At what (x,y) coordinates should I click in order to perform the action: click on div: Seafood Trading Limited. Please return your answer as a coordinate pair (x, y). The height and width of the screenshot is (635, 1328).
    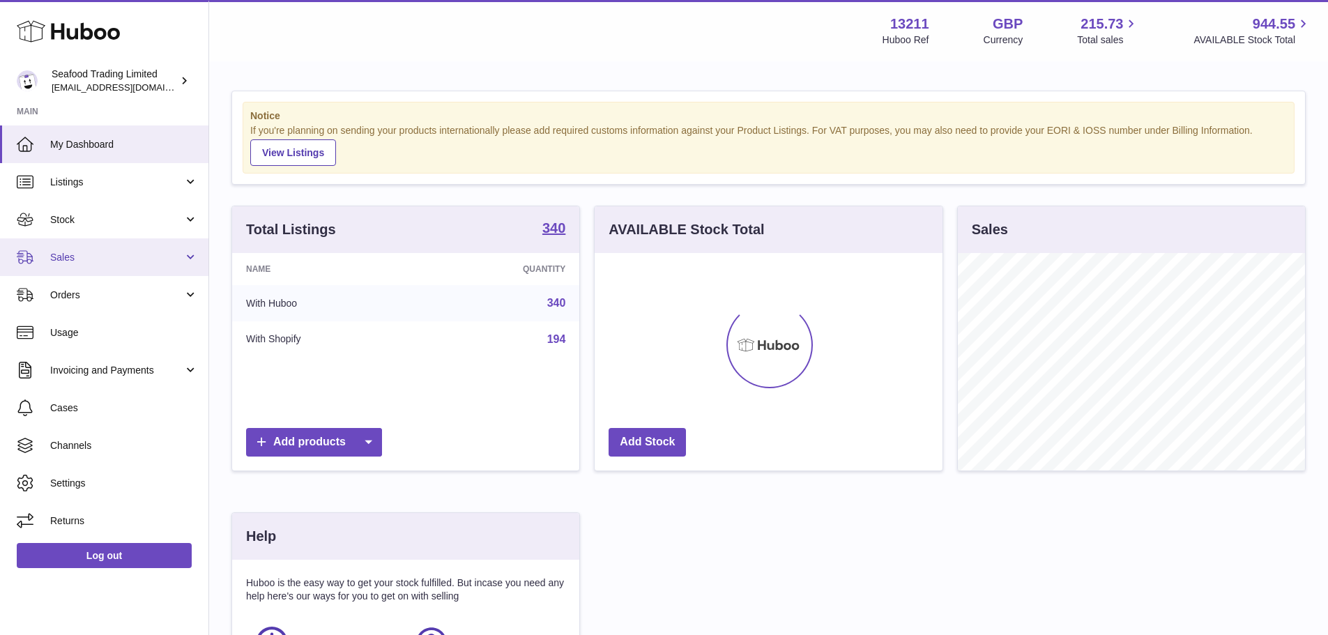
    Looking at the image, I should click on (114, 81).